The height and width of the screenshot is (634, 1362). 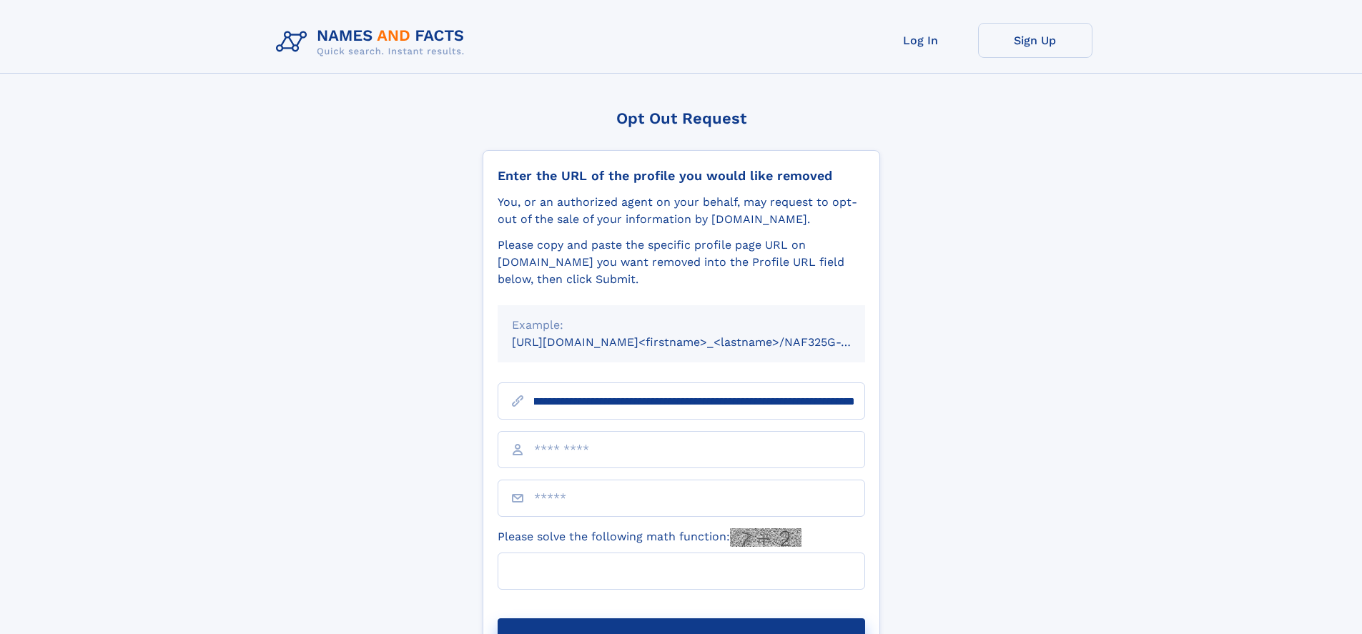 What do you see at coordinates (681, 211) in the screenshot?
I see `div: You, or an authorized agent on your behalf, may request to opt-out of the sale of your informatio...` at bounding box center [681, 211].